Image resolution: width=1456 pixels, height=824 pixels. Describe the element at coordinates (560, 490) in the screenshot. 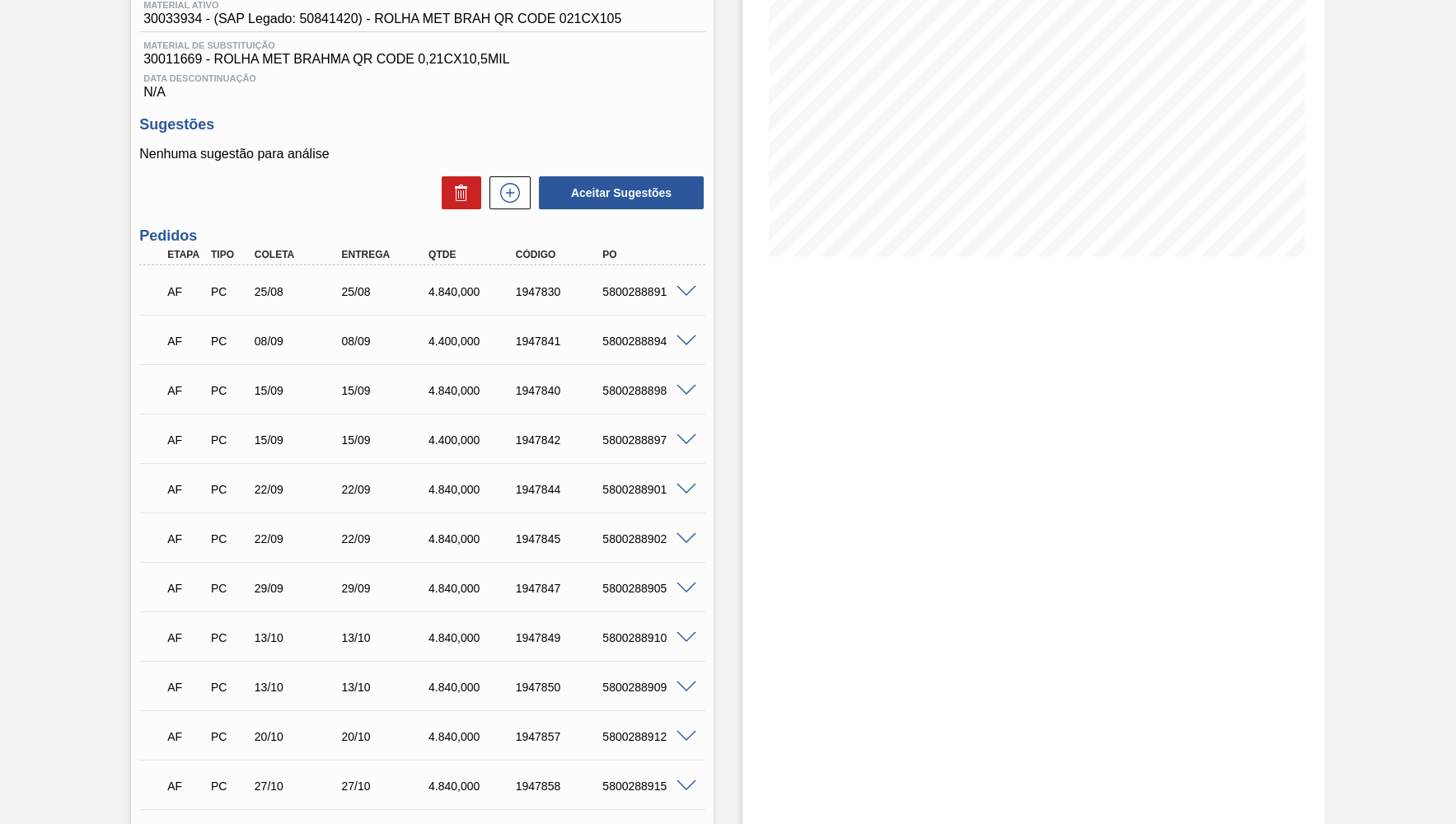

I see `div: 1947844` at that location.